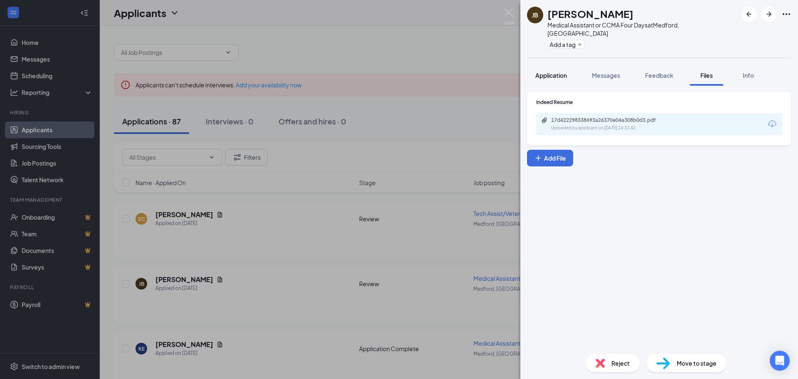  Describe the element at coordinates (780, 360) in the screenshot. I see `div: Open Intercom Messenger` at that location.